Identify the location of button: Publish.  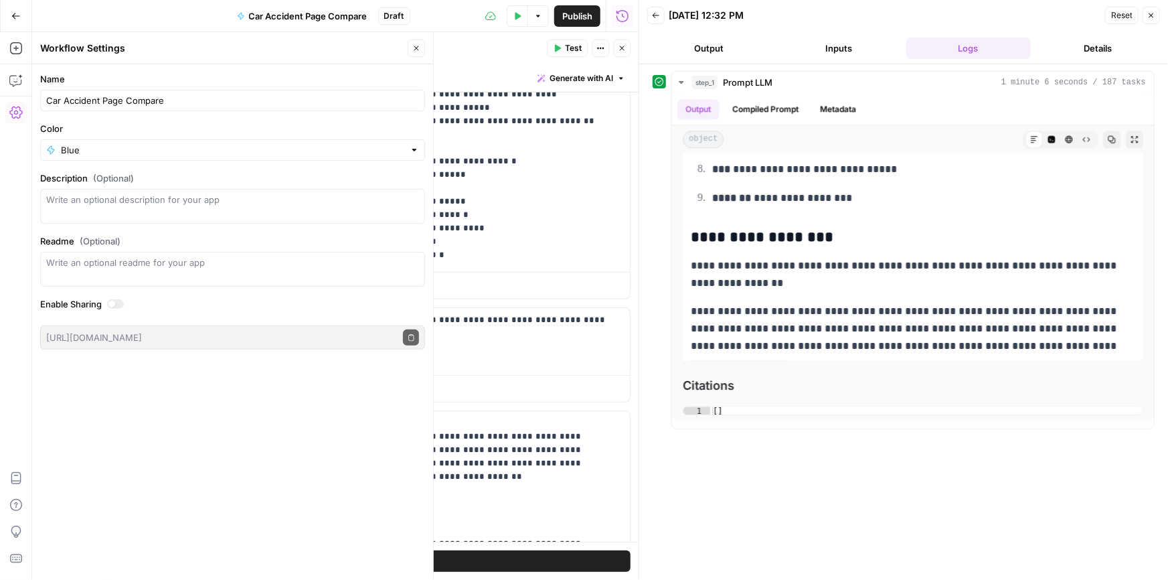
(577, 16).